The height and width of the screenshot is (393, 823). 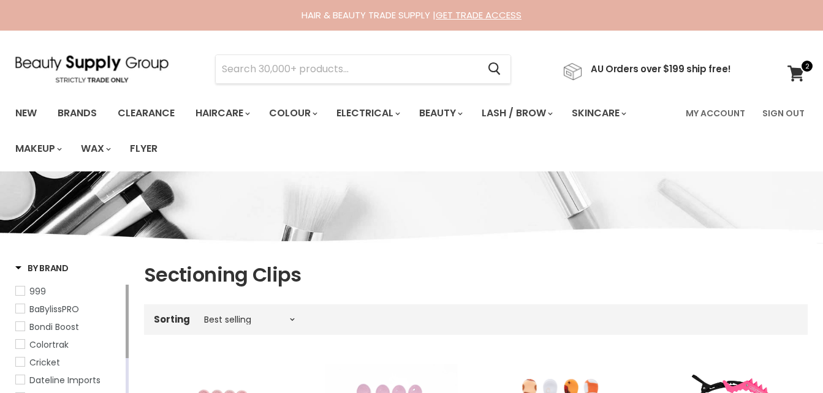 What do you see at coordinates (342, 131) in the screenshot?
I see `ul: Main menu` at bounding box center [342, 131].